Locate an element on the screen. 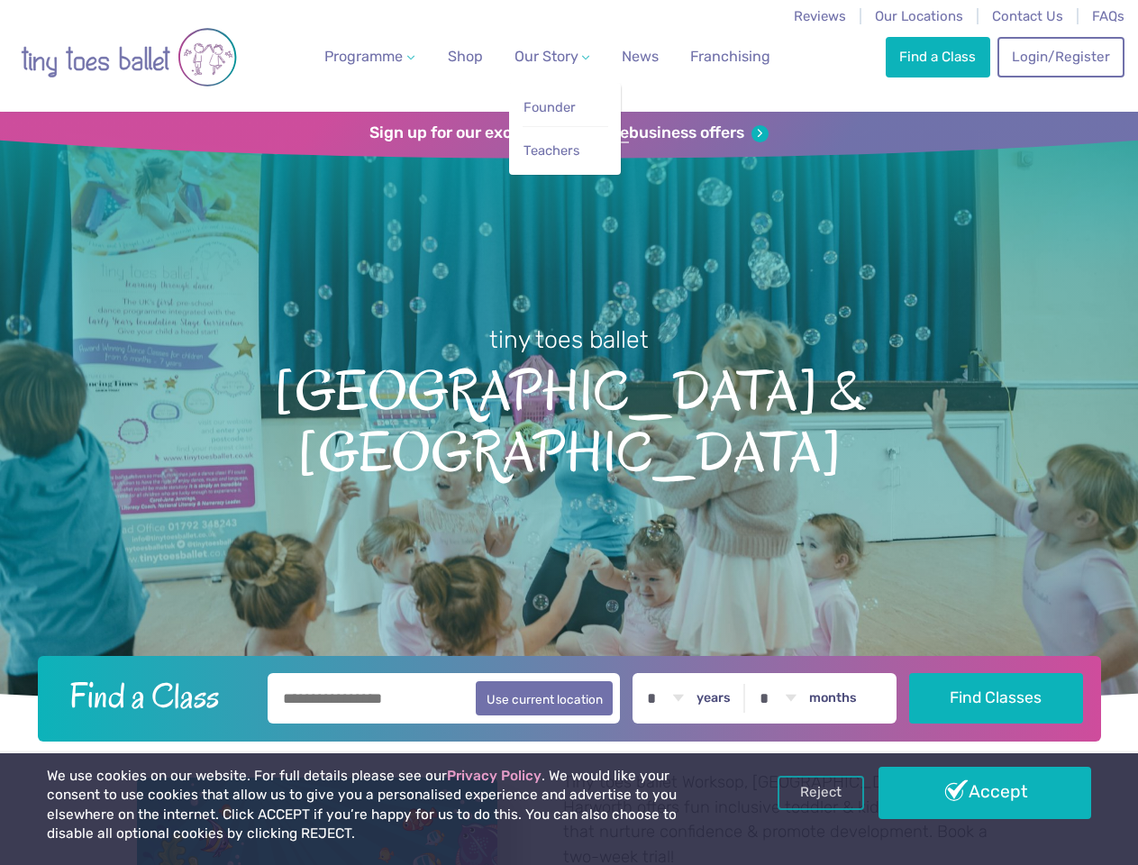 The height and width of the screenshot is (865, 1138). button: Find Classes is located at coordinates (995, 698).